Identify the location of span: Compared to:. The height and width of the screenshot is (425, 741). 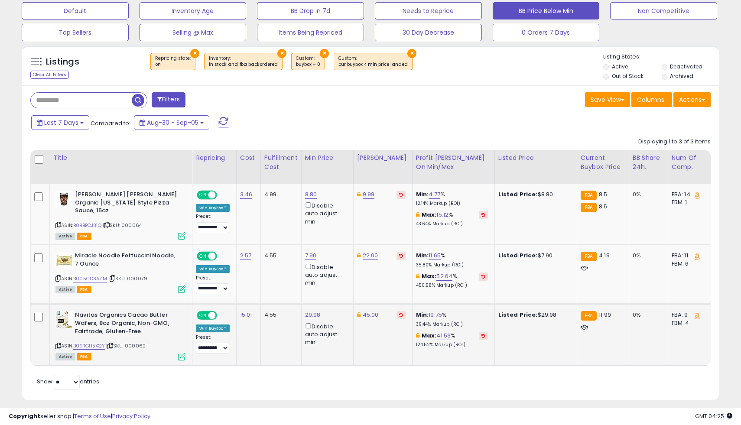
(110, 123).